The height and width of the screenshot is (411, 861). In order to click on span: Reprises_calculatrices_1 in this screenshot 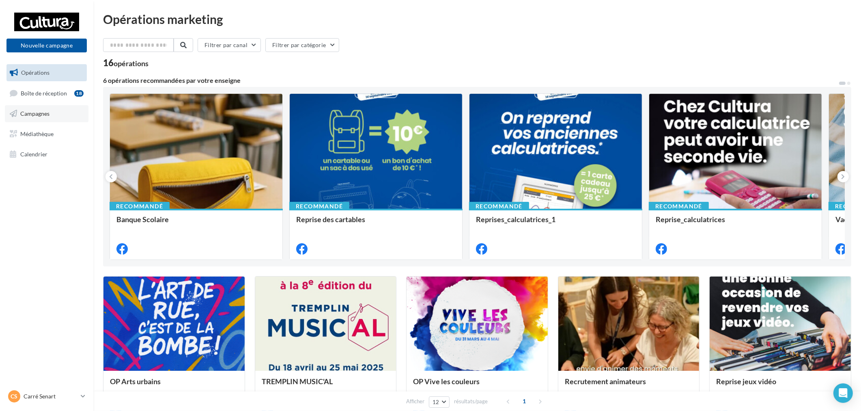, I will do `click(516, 219)`.